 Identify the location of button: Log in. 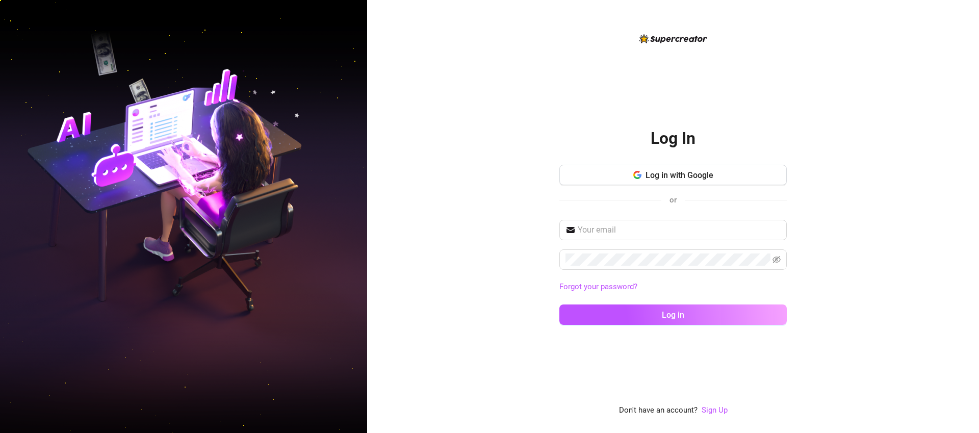
(673, 315).